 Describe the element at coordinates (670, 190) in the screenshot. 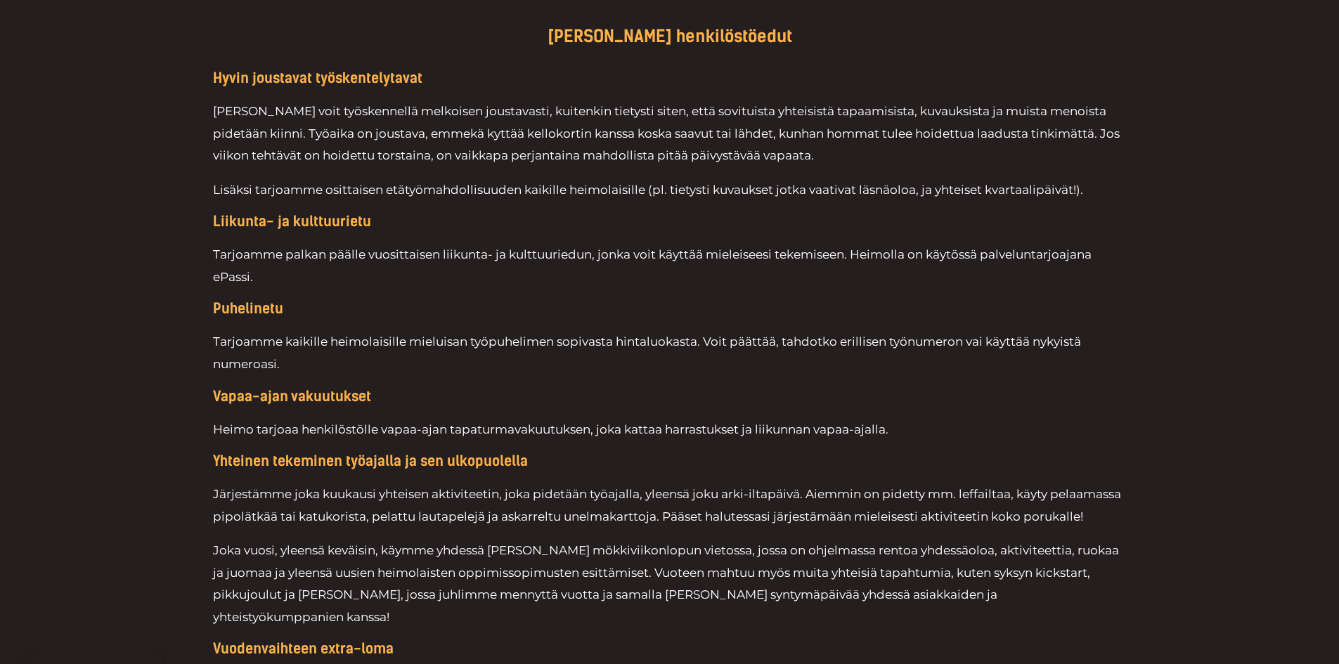

I see `p: Lisäksi tarjoamme osittaisen etätyömahdollisuuden kaikille heimolaisille (pl. tietysti kuvaukset ...` at that location.